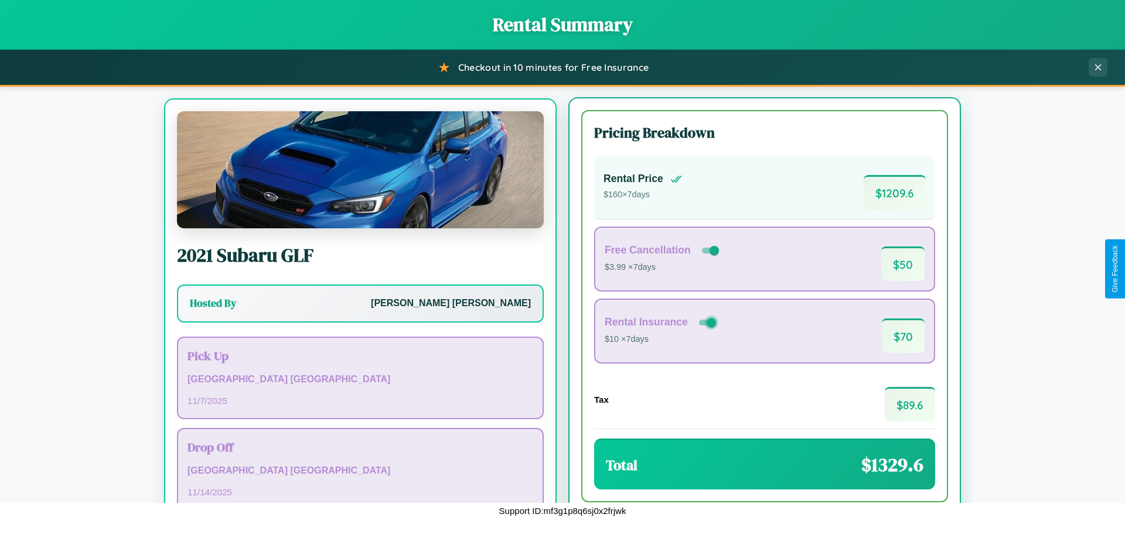 Image resolution: width=1125 pixels, height=538 pixels. Describe the element at coordinates (894, 192) in the screenshot. I see `span: $ 1209.6` at that location.